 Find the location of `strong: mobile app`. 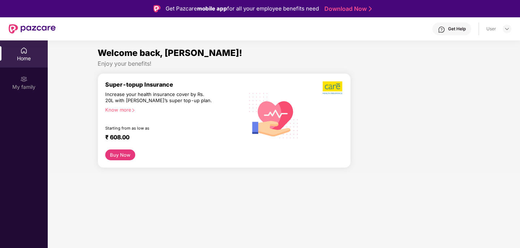

strong: mobile app is located at coordinates (212, 8).